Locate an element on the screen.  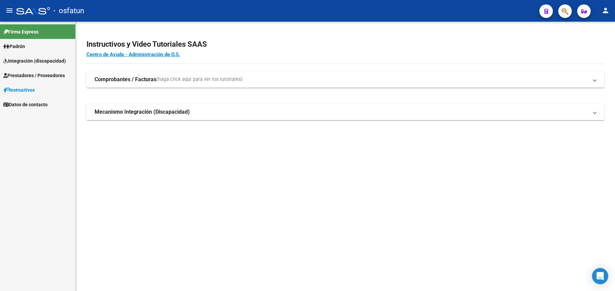
mat-expansion-panel-header: Mecanismo Integración (Discapacidad) is located at coordinates (345, 112).